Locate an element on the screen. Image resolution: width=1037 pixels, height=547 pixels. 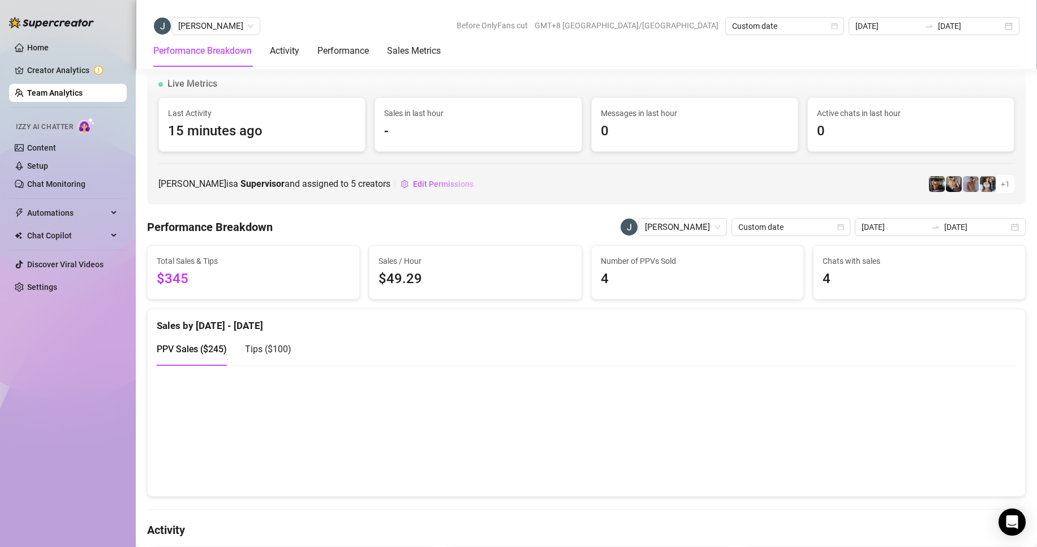
a: Content is located at coordinates (41, 148).